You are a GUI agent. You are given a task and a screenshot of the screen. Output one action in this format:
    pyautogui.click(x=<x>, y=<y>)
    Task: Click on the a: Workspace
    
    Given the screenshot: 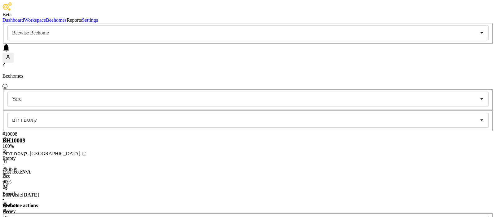 What is the action you would take?
    pyautogui.click(x=35, y=20)
    